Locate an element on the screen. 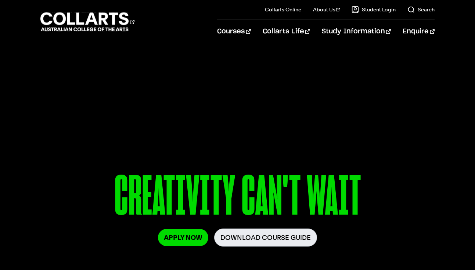  a: Search is located at coordinates (421, 10).